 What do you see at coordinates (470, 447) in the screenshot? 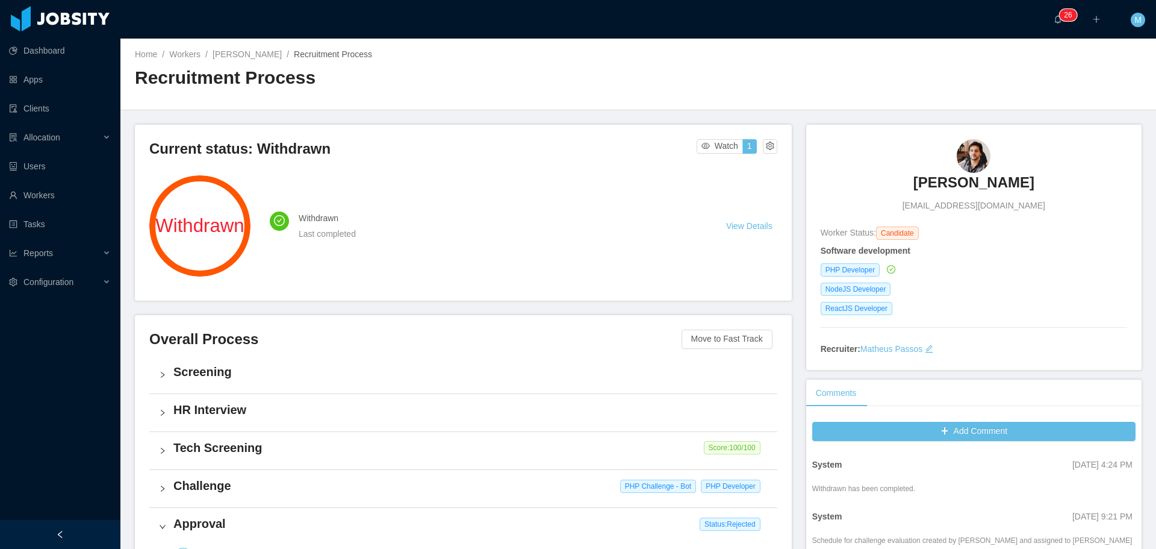
I see `h4: Tech Screening` at bounding box center [470, 447].